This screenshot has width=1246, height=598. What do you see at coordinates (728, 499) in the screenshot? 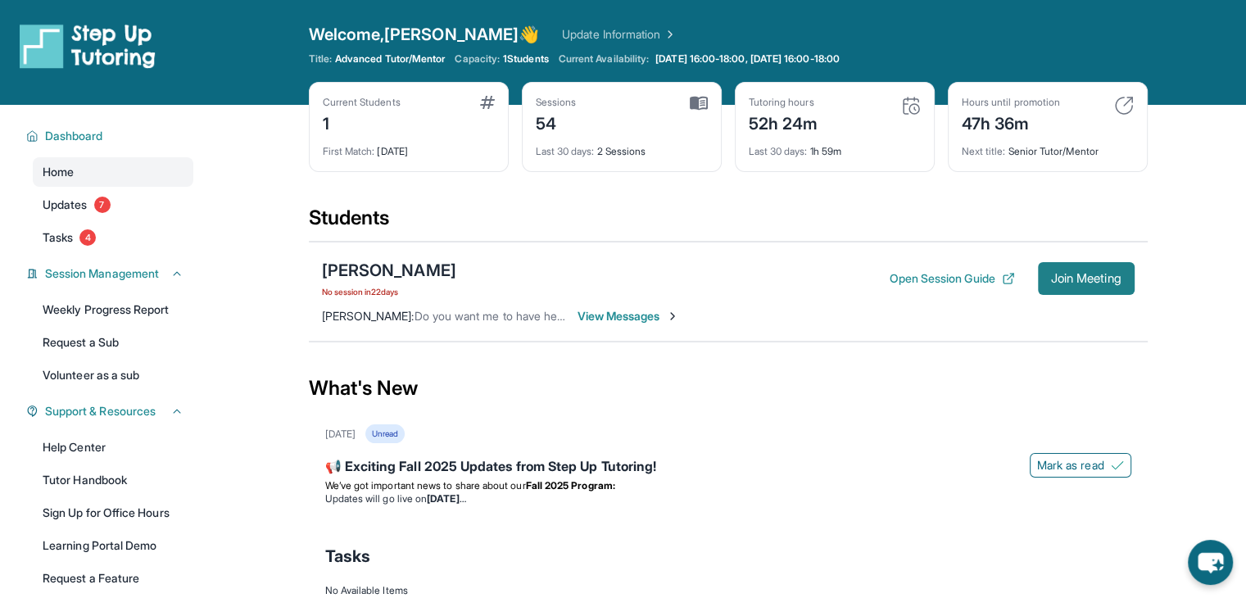
I see `li: Updates will go live on` at bounding box center [728, 499].